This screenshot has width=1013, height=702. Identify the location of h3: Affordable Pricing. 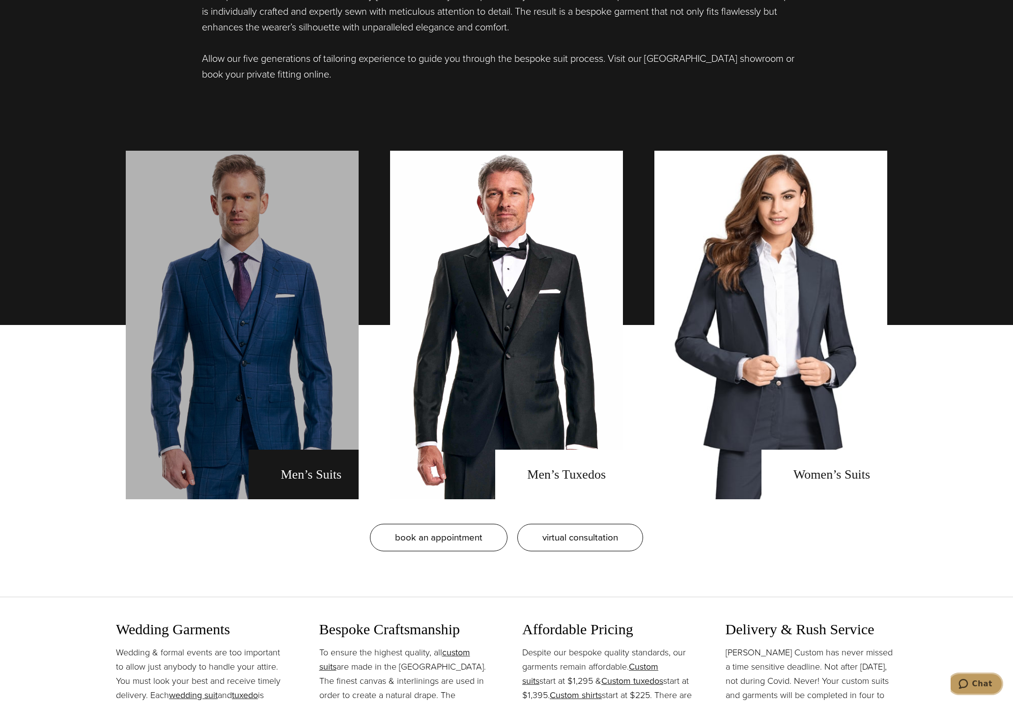
(608, 630).